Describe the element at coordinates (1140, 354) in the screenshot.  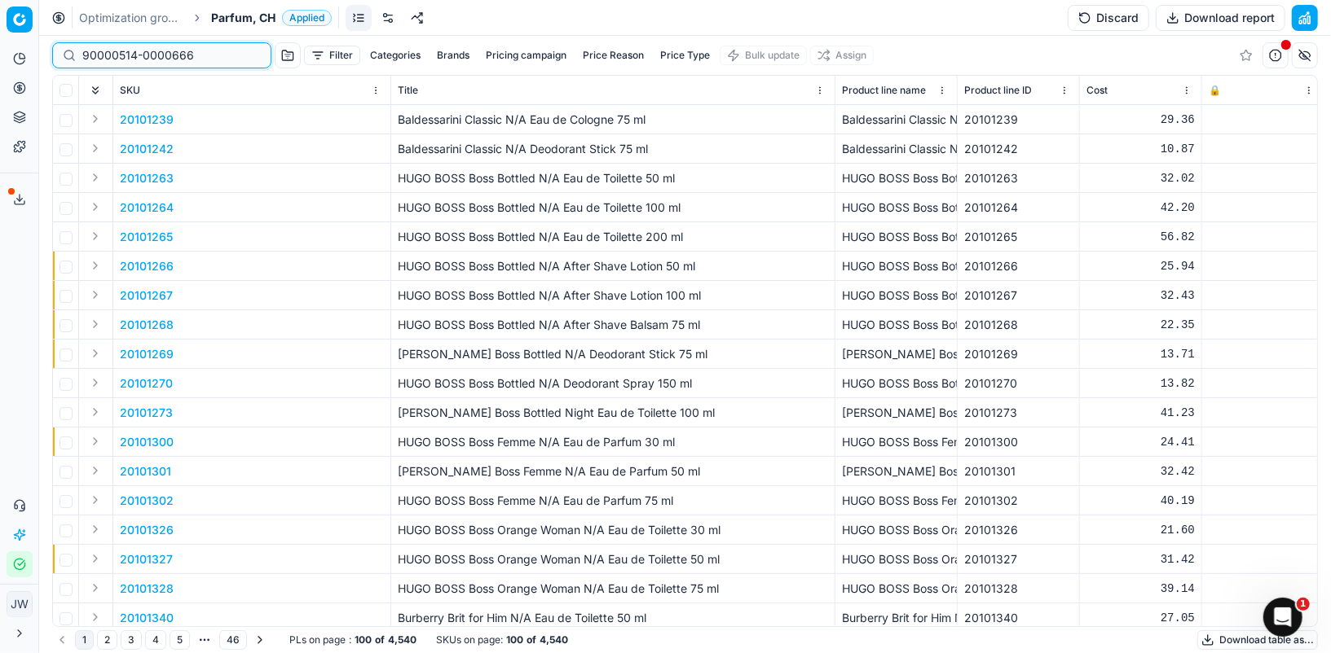
I see `div: 13.71` at that location.